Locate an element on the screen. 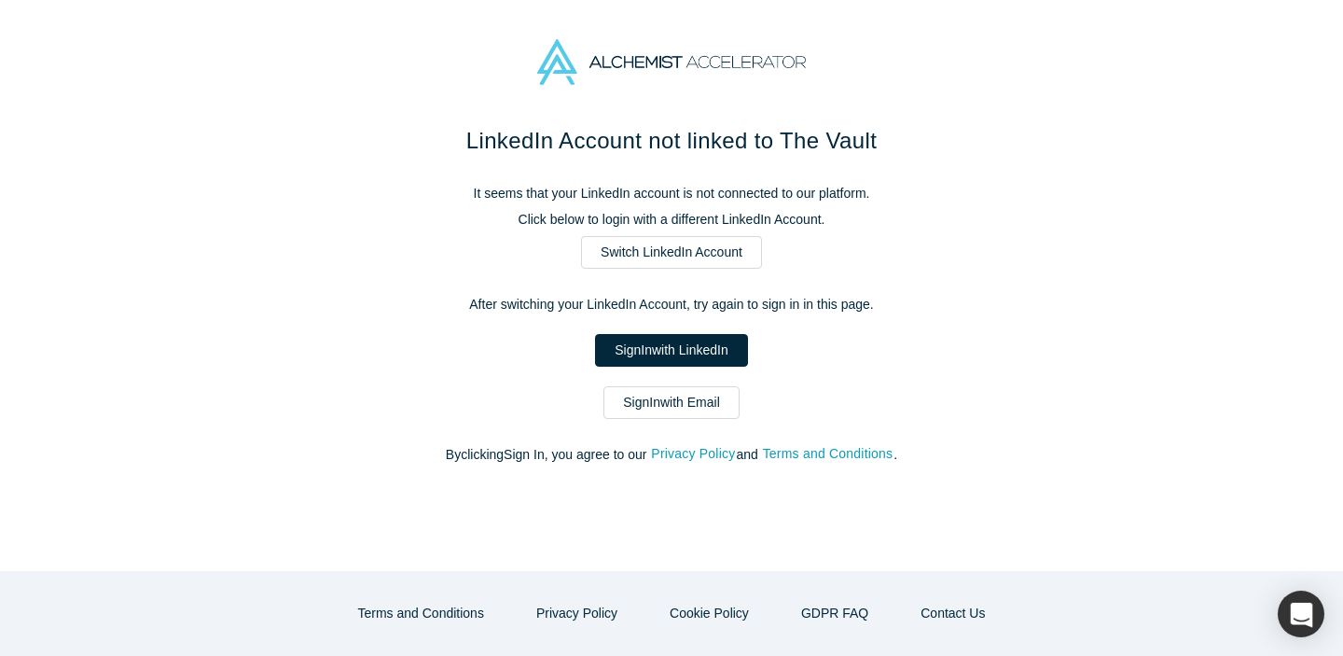 The image size is (1343, 656). p: Click below to login with a different LinkedIn Account. is located at coordinates (671, 219).